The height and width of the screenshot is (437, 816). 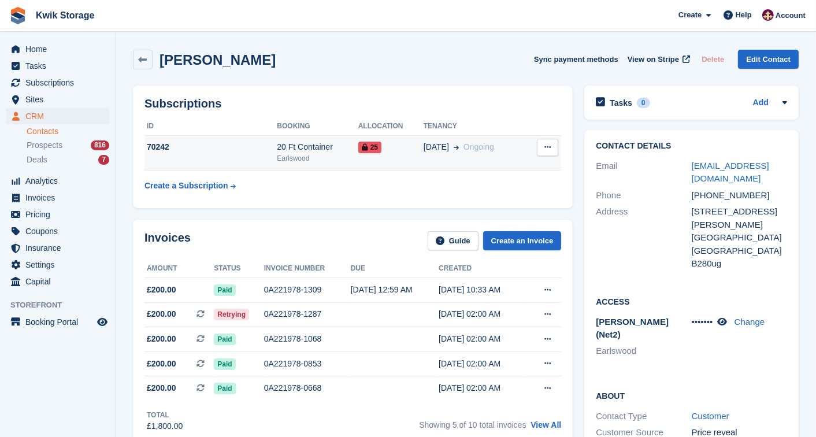 I want to click on img: stora-icon-8386f47178a22dfd0bd8f6a31ec36ba5ce8667c1dd55bd0f319d3a0aa187defe.svg, so click(x=18, y=16).